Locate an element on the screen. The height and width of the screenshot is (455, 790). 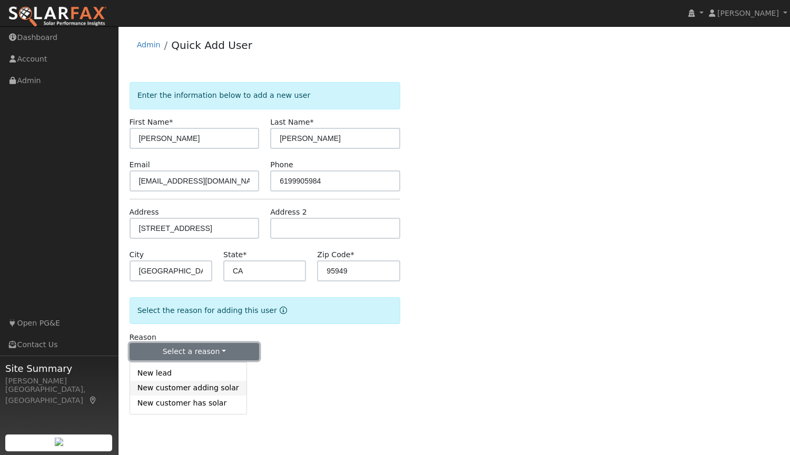
label: Reason is located at coordinates (143, 337).